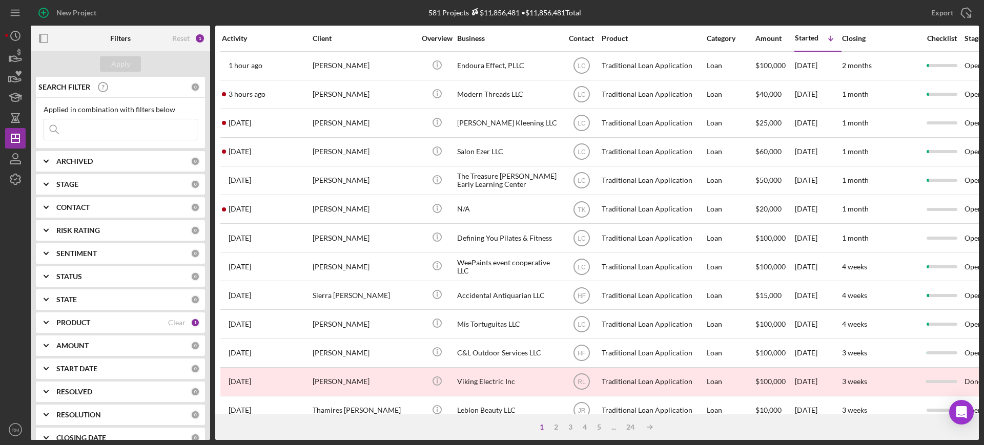  I want to click on time: 2025-08-26 15:30, so click(240, 324).